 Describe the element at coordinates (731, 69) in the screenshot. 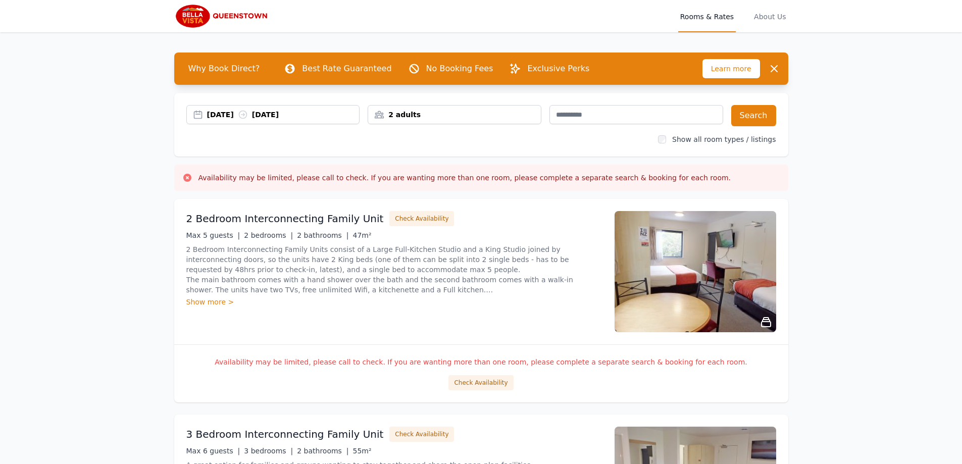

I see `span: Learn more` at that location.